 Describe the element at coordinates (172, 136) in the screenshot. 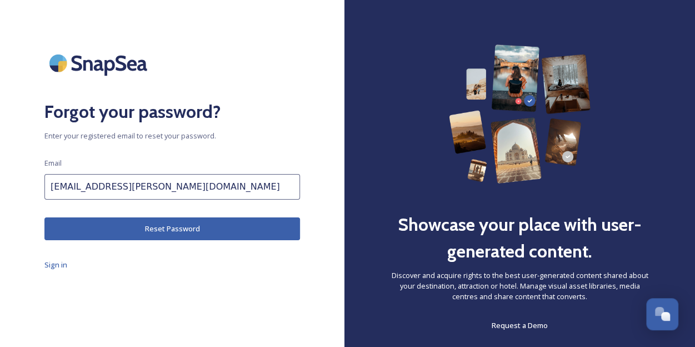

I see `span: Enter your registered email to reset your password.` at that location.